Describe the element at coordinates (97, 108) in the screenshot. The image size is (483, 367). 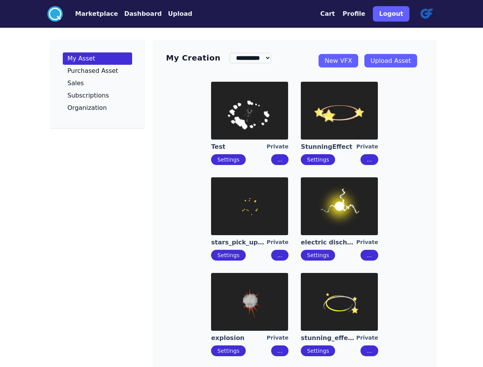
I see `a: Organization` at that location.